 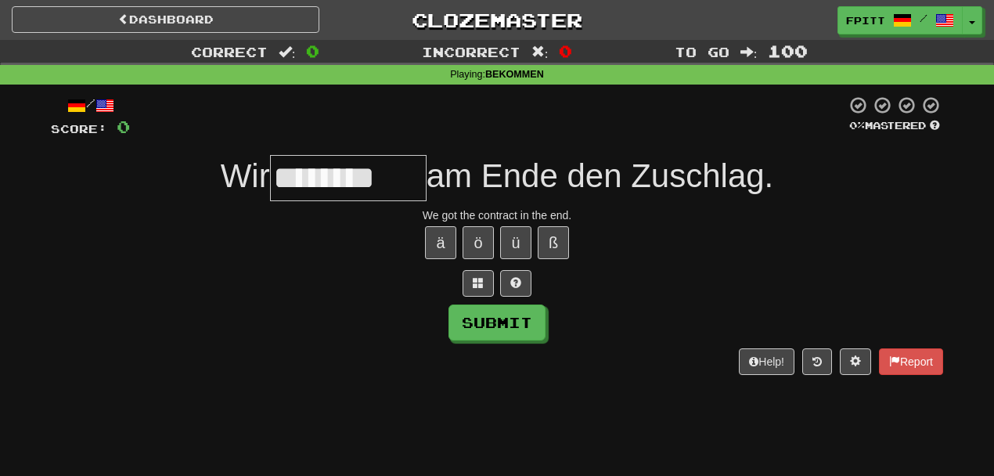 I want to click on span: Wir, so click(x=245, y=175).